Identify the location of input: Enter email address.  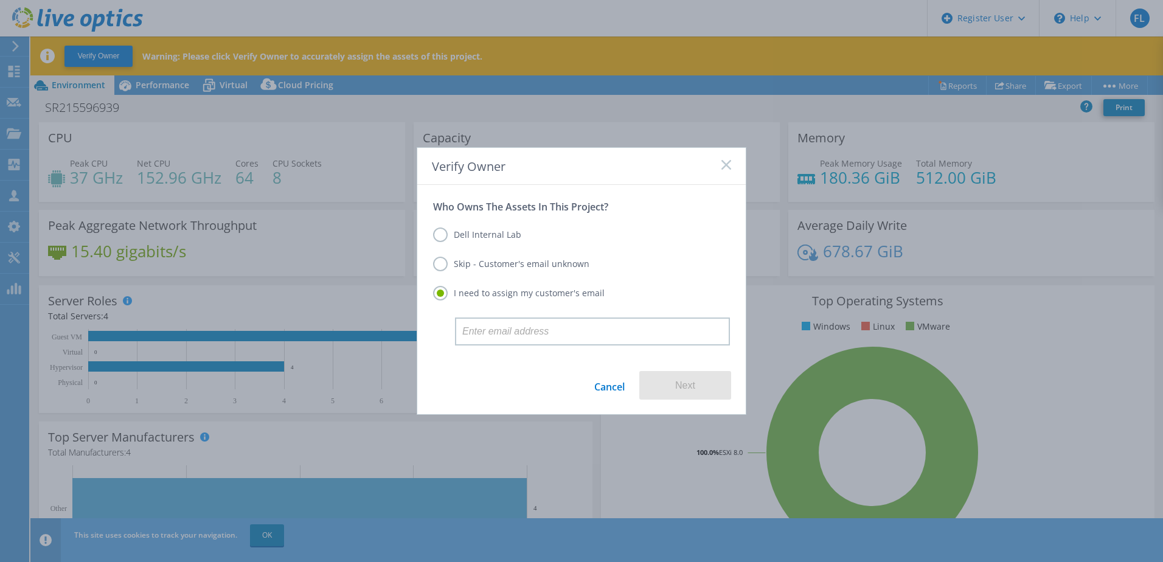
(592, 331).